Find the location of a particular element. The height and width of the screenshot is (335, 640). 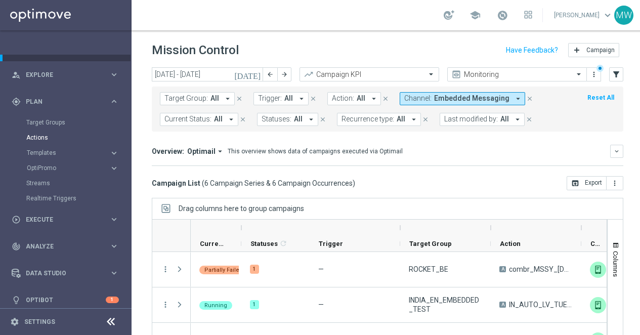

i: play_circle_outline is located at coordinates (16, 220).